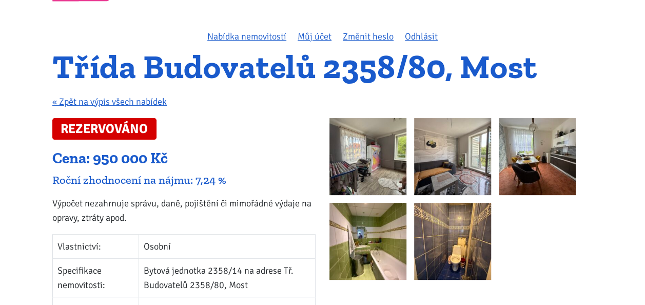 Image resolution: width=645 pixels, height=305 pixels. I want to click on a: Můj účet, so click(314, 36).